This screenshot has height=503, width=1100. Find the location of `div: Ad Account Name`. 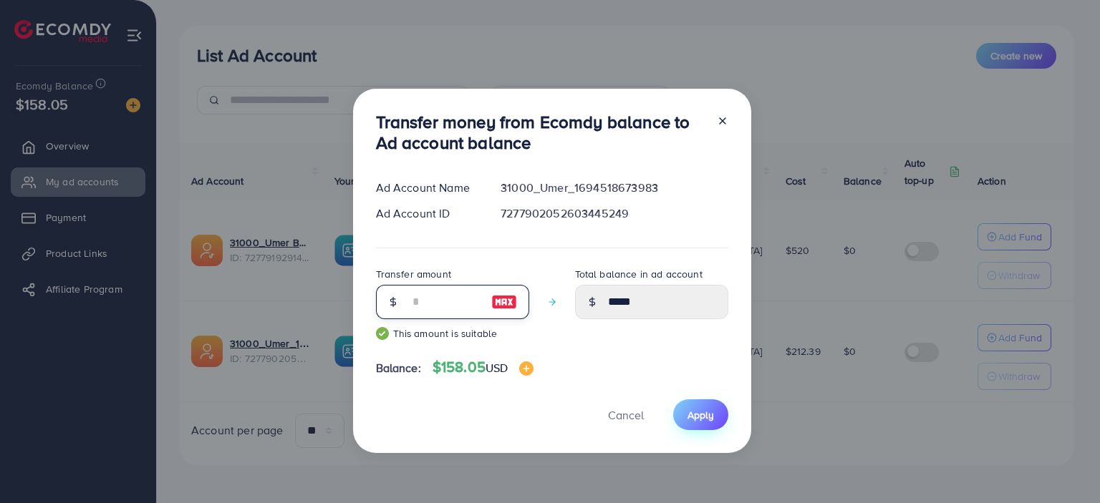

div: Ad Account Name is located at coordinates (427, 188).